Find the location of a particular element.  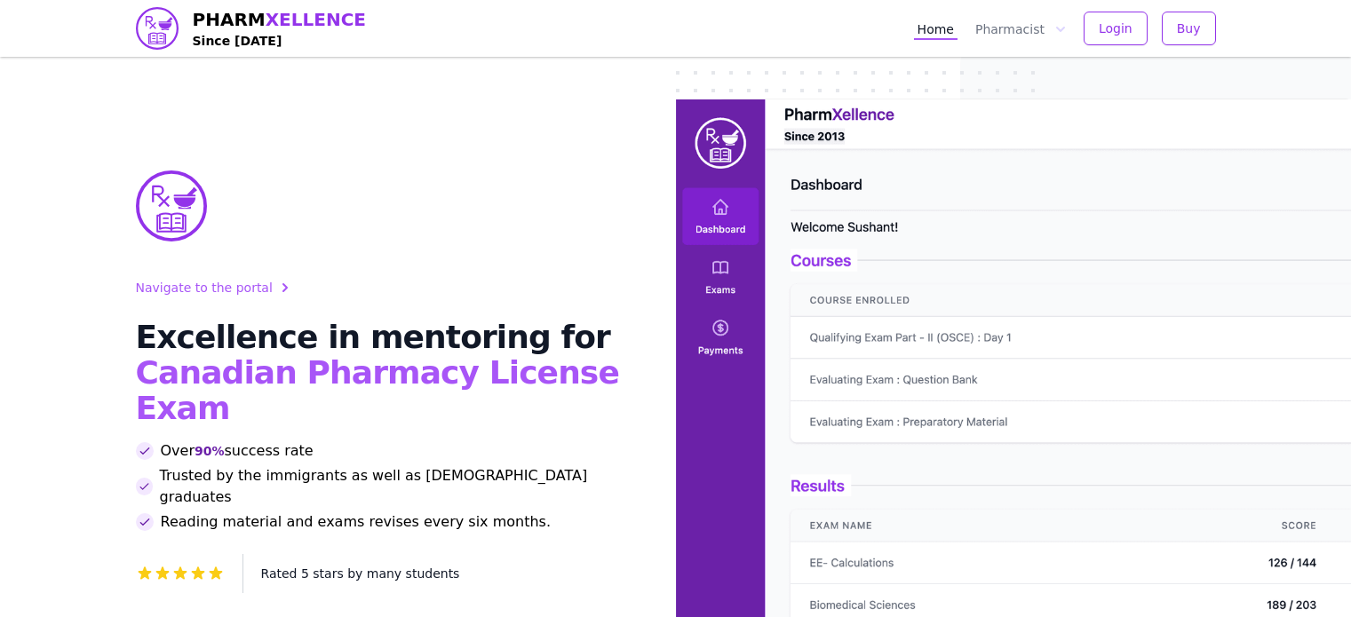

img: PharmXellence logo is located at coordinates (157, 28).